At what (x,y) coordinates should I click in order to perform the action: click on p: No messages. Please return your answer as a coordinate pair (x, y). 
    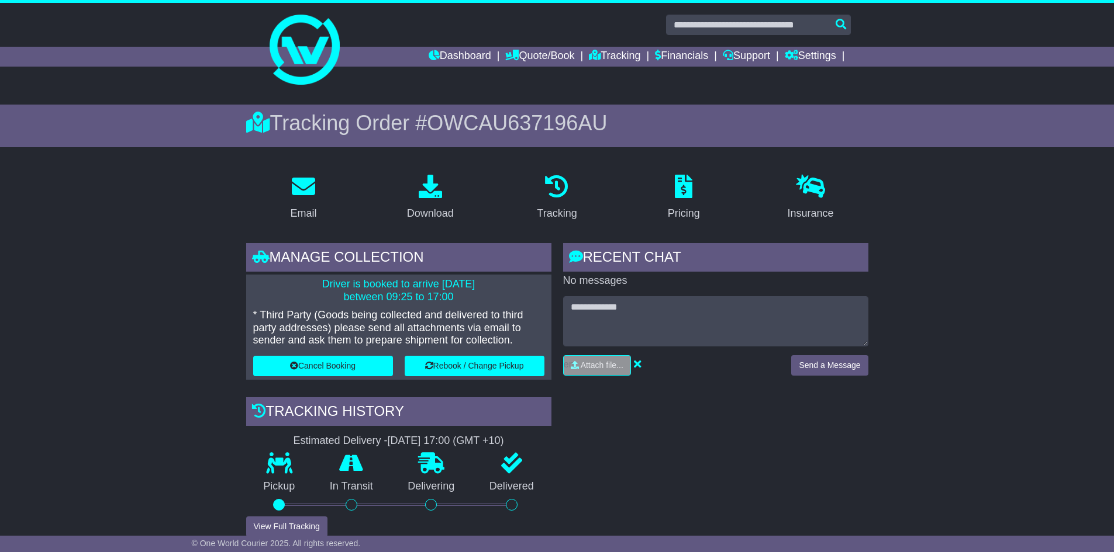
    Looking at the image, I should click on (716, 281).